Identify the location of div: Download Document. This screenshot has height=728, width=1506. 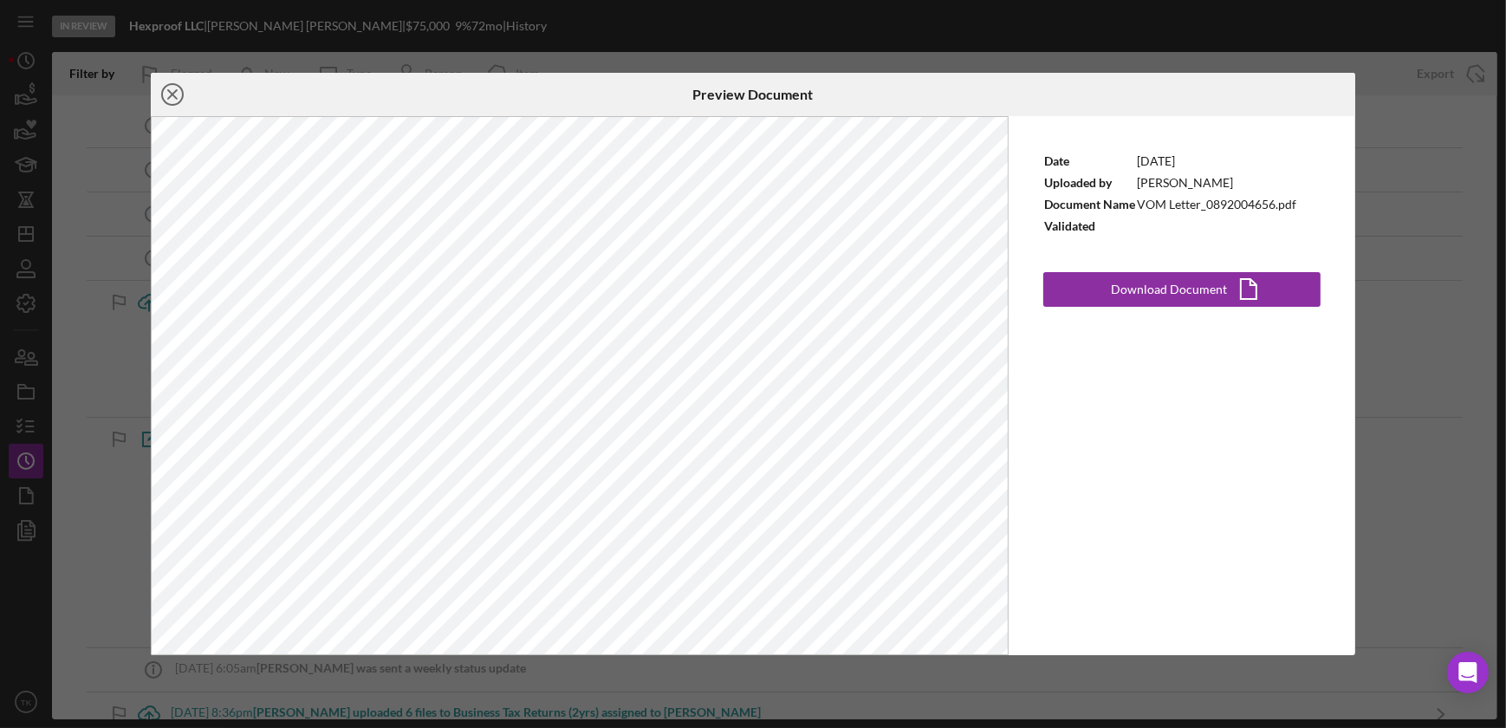
(1169, 289).